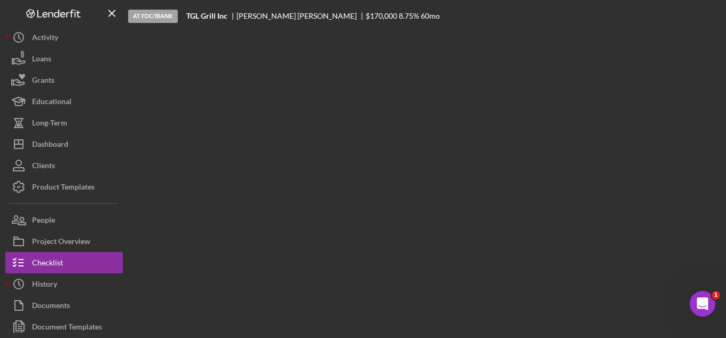 The height and width of the screenshot is (338, 726). Describe the element at coordinates (64, 263) in the screenshot. I see `button: Checklist` at that location.